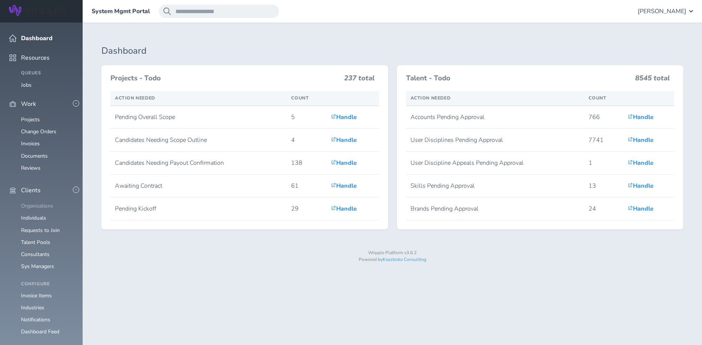 Image resolution: width=702 pixels, height=345 pixels. What do you see at coordinates (26, 85) in the screenshot?
I see `a: Jobs` at bounding box center [26, 85].